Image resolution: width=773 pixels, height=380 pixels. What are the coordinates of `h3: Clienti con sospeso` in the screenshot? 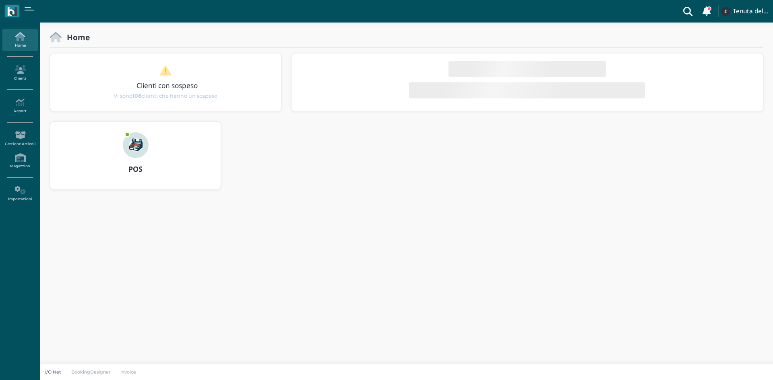 It's located at (167, 85).